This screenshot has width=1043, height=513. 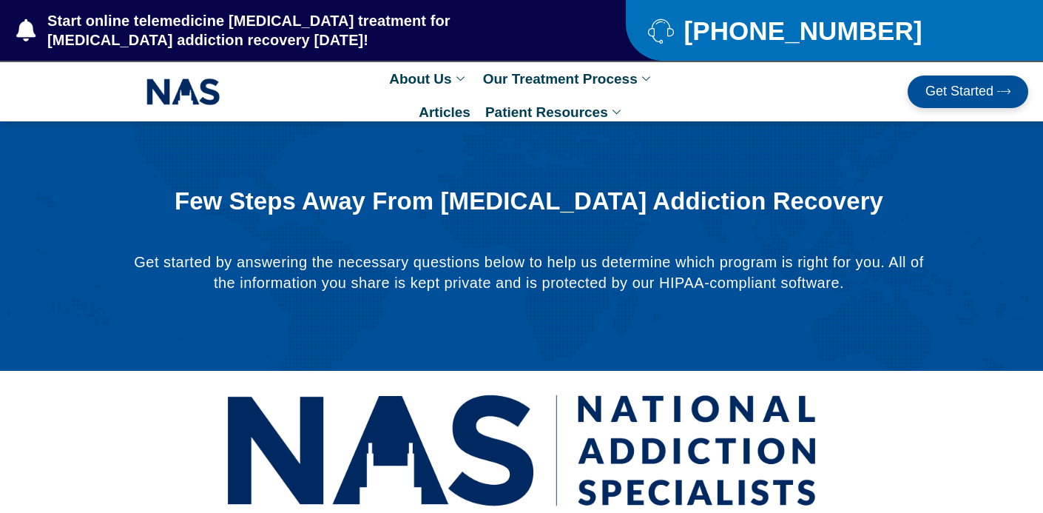 What do you see at coordinates (428, 78) in the screenshot?
I see `a: About Us` at bounding box center [428, 78].